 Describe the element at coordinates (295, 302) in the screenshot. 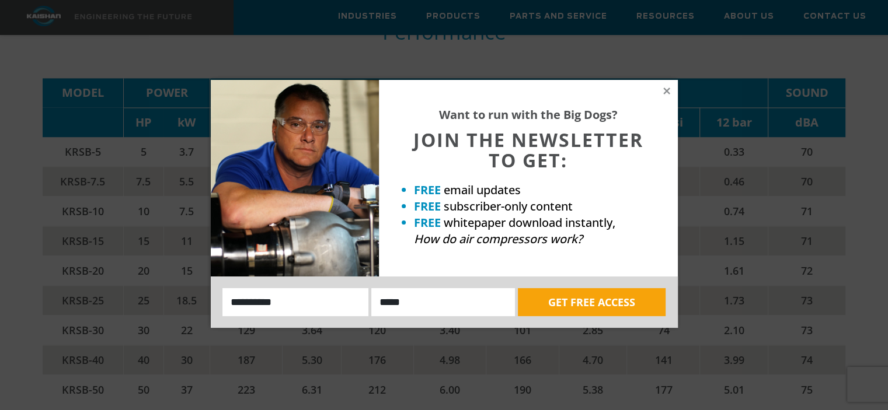

I see `input: Name:` at that location.